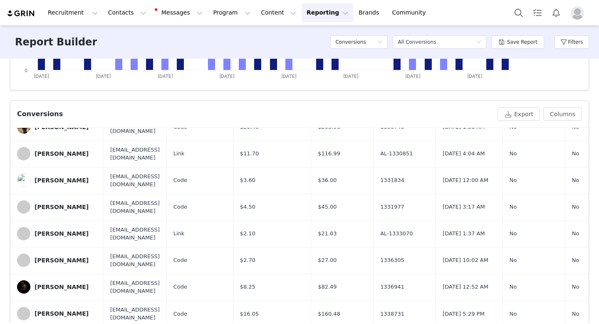 This screenshot has height=324, width=599. What do you see at coordinates (328, 207) in the screenshot?
I see `span: $45.00` at bounding box center [328, 207].